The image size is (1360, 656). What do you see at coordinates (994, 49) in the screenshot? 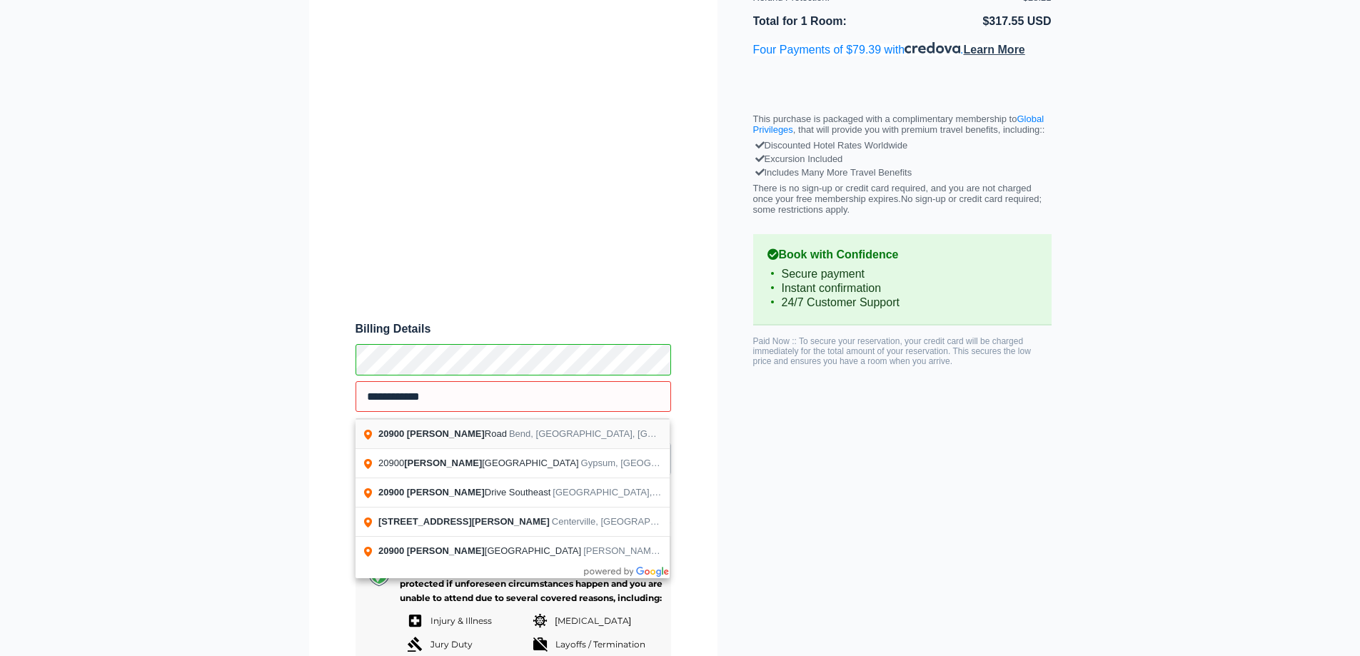
I see `span: Learn More` at bounding box center [994, 49].